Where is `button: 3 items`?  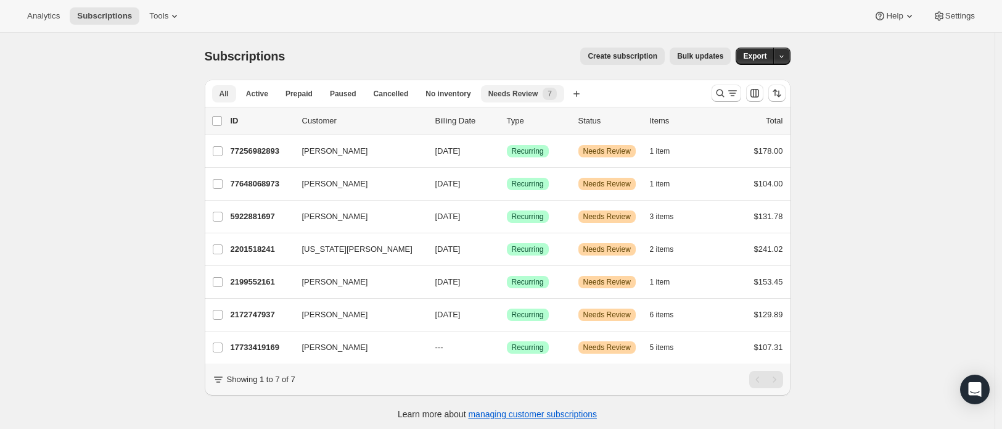
button: 3 items is located at coordinates (669, 216).